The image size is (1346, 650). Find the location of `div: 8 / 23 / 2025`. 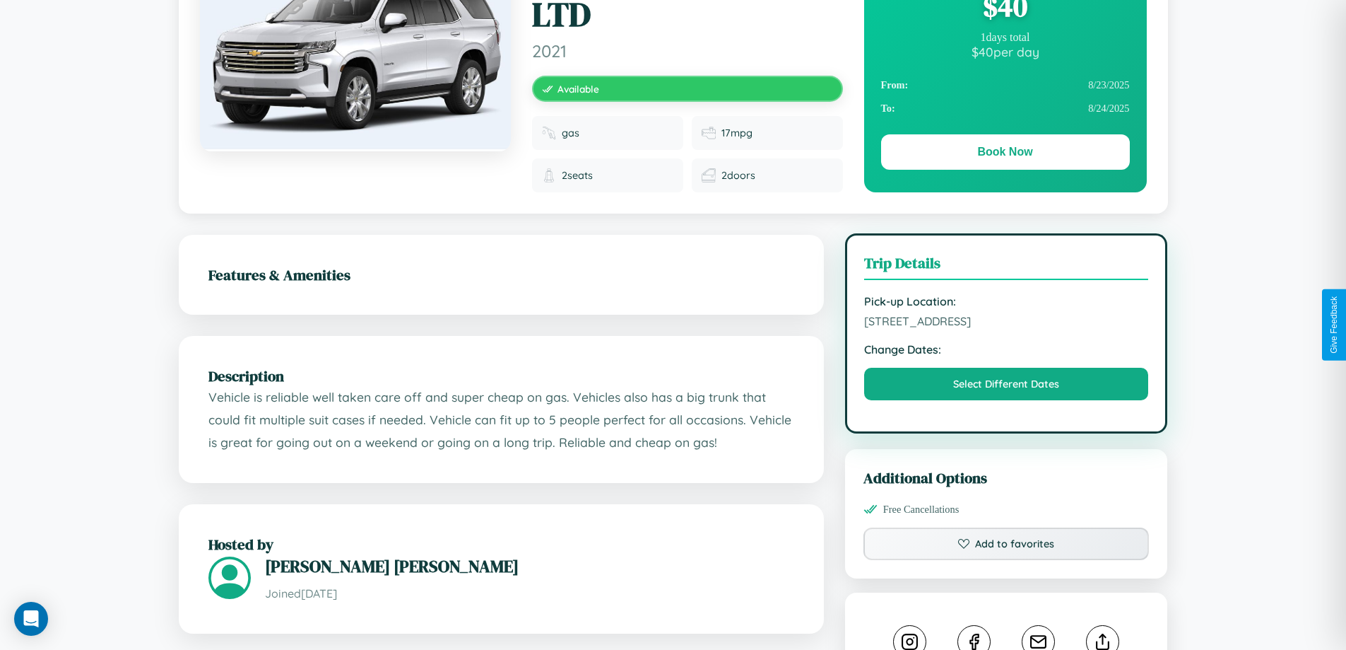

div: 8 / 23 / 2025 is located at coordinates (1006, 85).